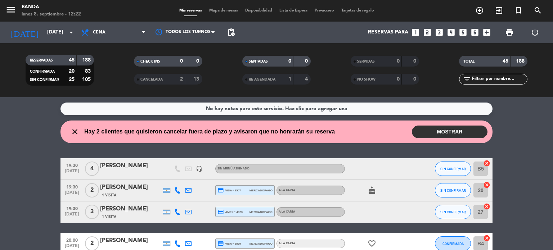 Image resolution: width=553 pixels, height=250 pixels. I want to click on i: headset_mic, so click(199, 169).